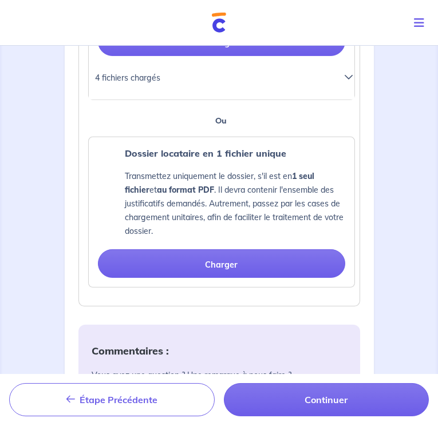 Image resolution: width=438 pixels, height=430 pixels. Describe the element at coordinates (206, 153) in the screenshot. I see `strong: Dossier locataire en 1 fichier unique` at that location.